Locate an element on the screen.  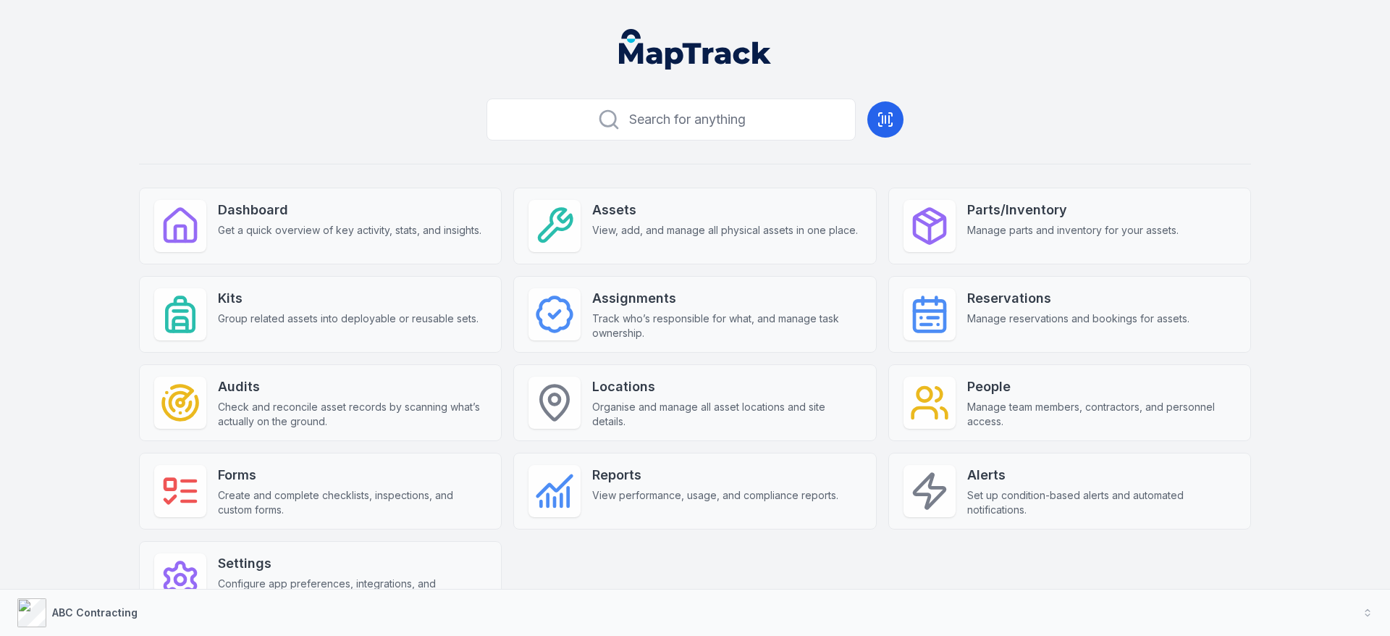
span: Check and reconcile asset records by scanning what’s actually on the ground. is located at coordinates (352, 414).